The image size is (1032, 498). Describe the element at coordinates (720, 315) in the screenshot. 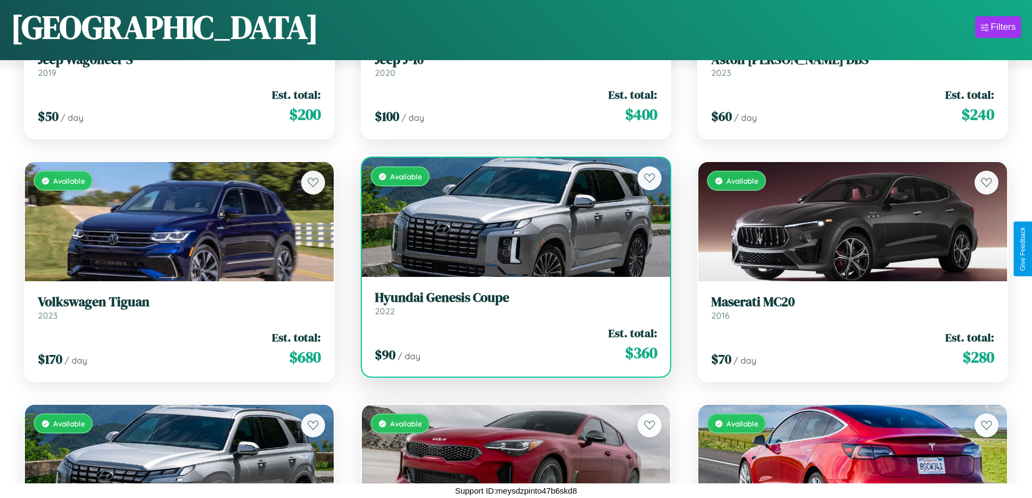

I see `span: 2016` at that location.